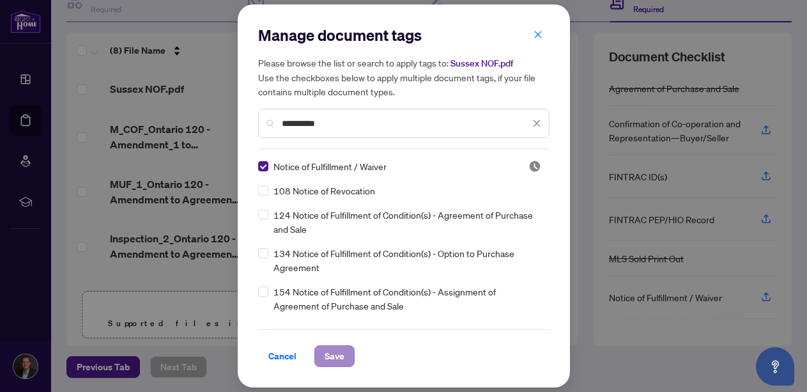 Image resolution: width=807 pixels, height=392 pixels. What do you see at coordinates (282, 356) in the screenshot?
I see `button: Cancel` at bounding box center [282, 356].